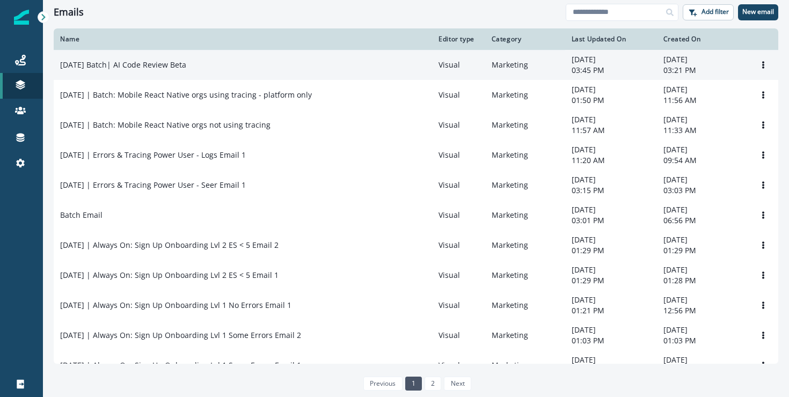 The width and height of the screenshot is (789, 397). I want to click on ul: Pagination, so click(416, 384).